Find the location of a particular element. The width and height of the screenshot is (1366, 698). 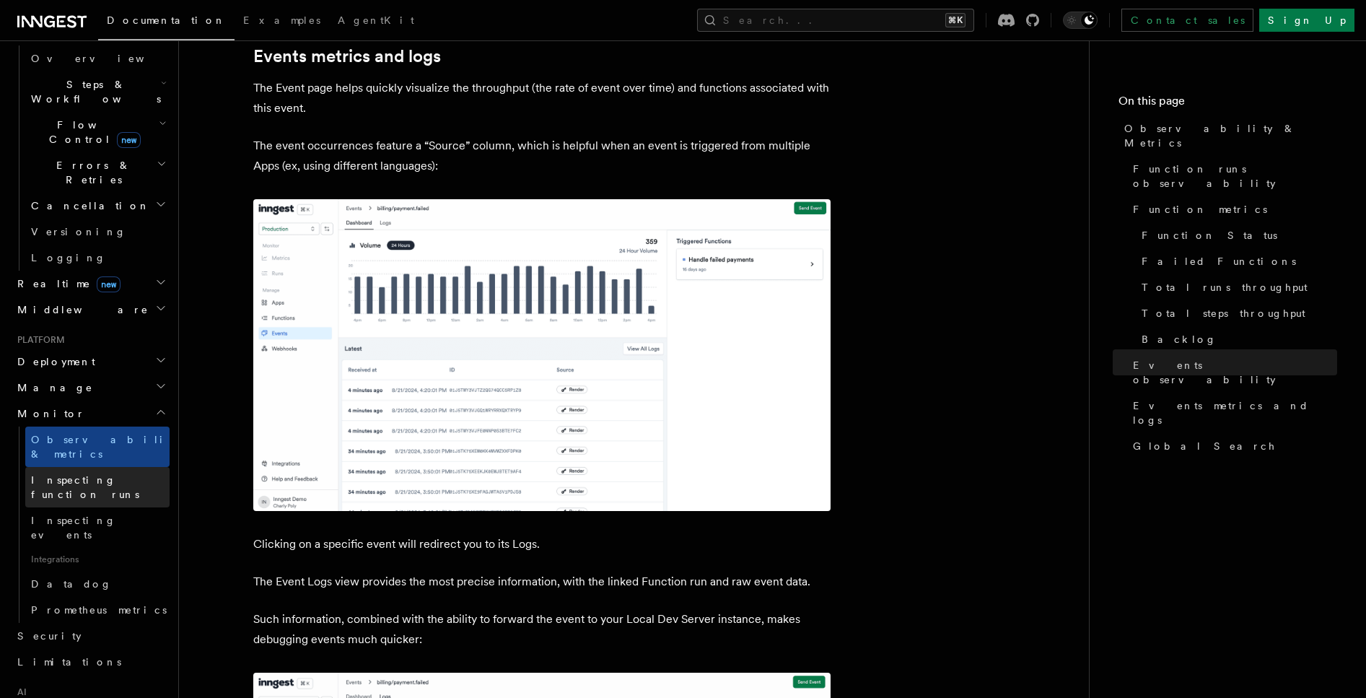

span: Total steps throughput is located at coordinates (1224, 313).